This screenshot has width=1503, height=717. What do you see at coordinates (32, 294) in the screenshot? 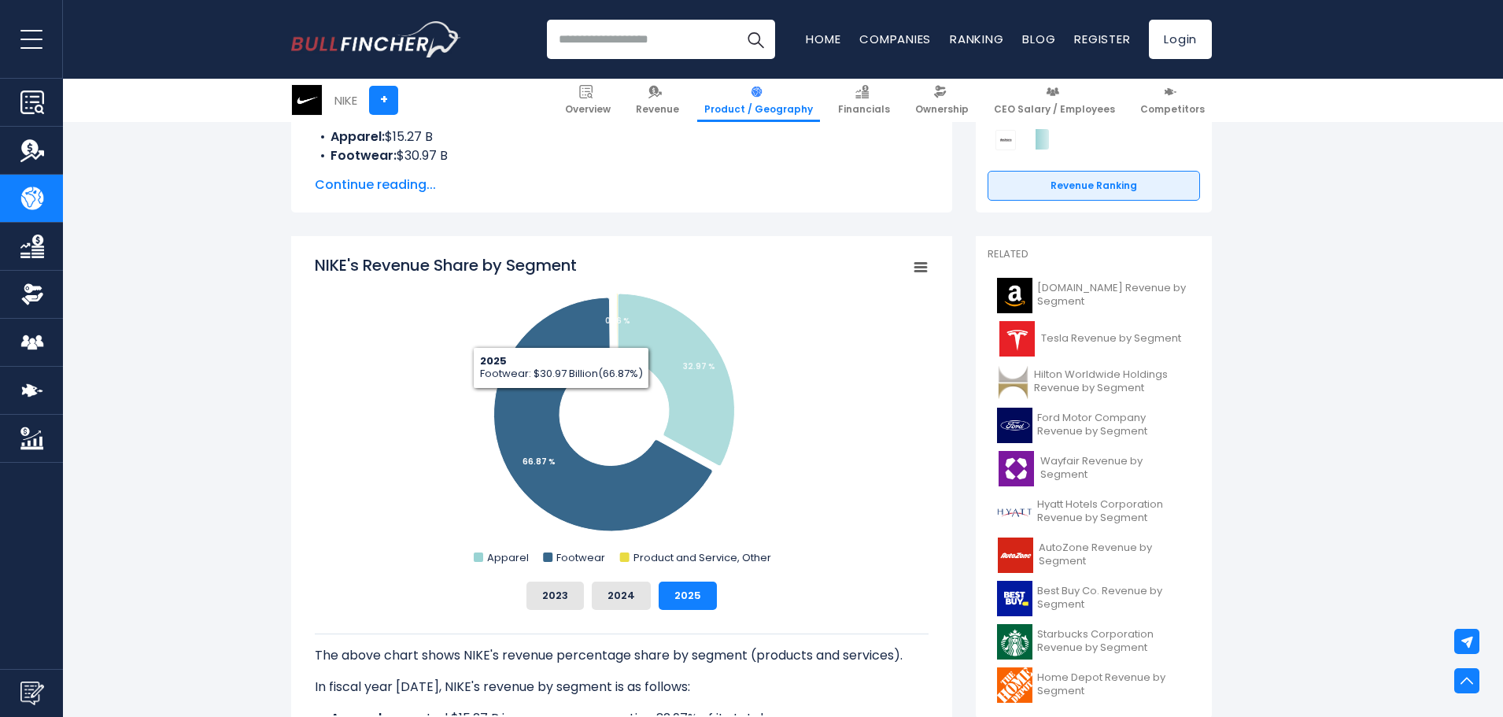
I see `img: Ownership` at bounding box center [32, 294].